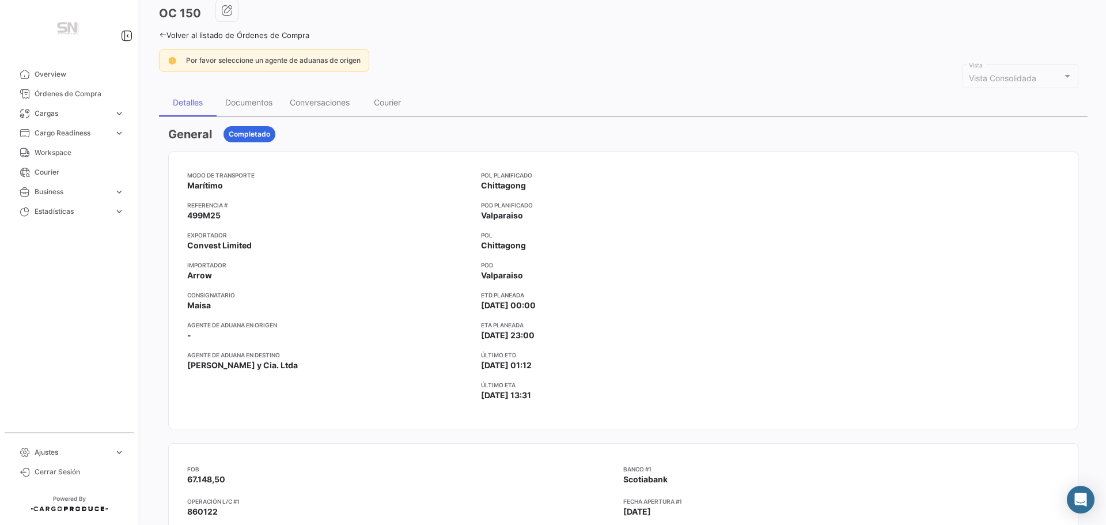  Describe the element at coordinates (329, 175) in the screenshot. I see `app-card-info-title: Modo de Transporte` at that location.